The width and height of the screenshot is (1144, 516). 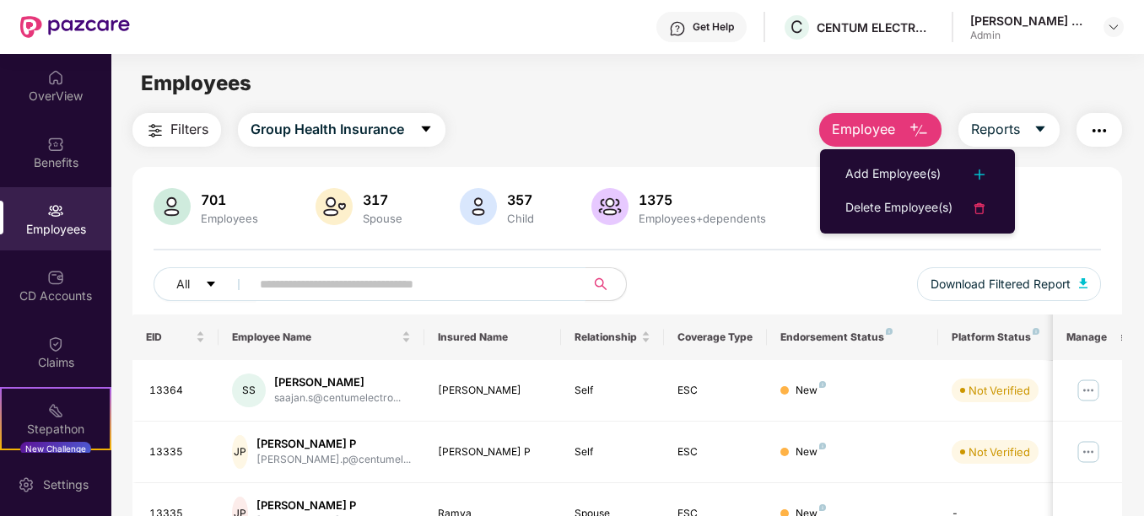 I want to click on span: Employees, so click(x=196, y=83).